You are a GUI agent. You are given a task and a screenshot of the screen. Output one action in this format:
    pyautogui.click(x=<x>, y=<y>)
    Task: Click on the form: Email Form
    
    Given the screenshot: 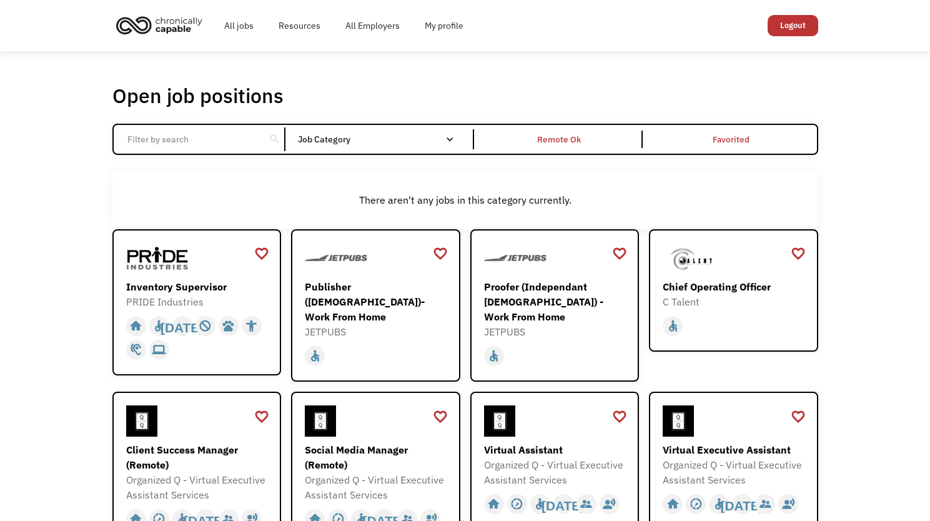 What is the action you would take?
    pyautogui.click(x=465, y=139)
    